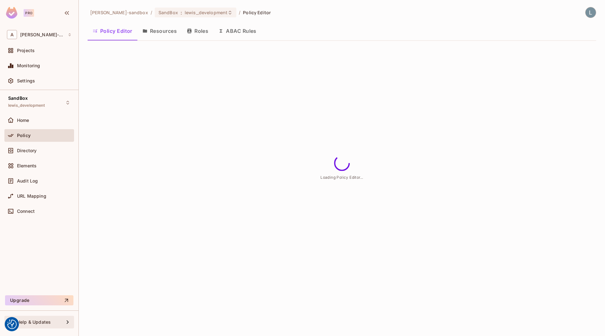 Image resolution: width=605 pixels, height=336 pixels. Describe the element at coordinates (24, 135) in the screenshot. I see `span: Policy` at that location.